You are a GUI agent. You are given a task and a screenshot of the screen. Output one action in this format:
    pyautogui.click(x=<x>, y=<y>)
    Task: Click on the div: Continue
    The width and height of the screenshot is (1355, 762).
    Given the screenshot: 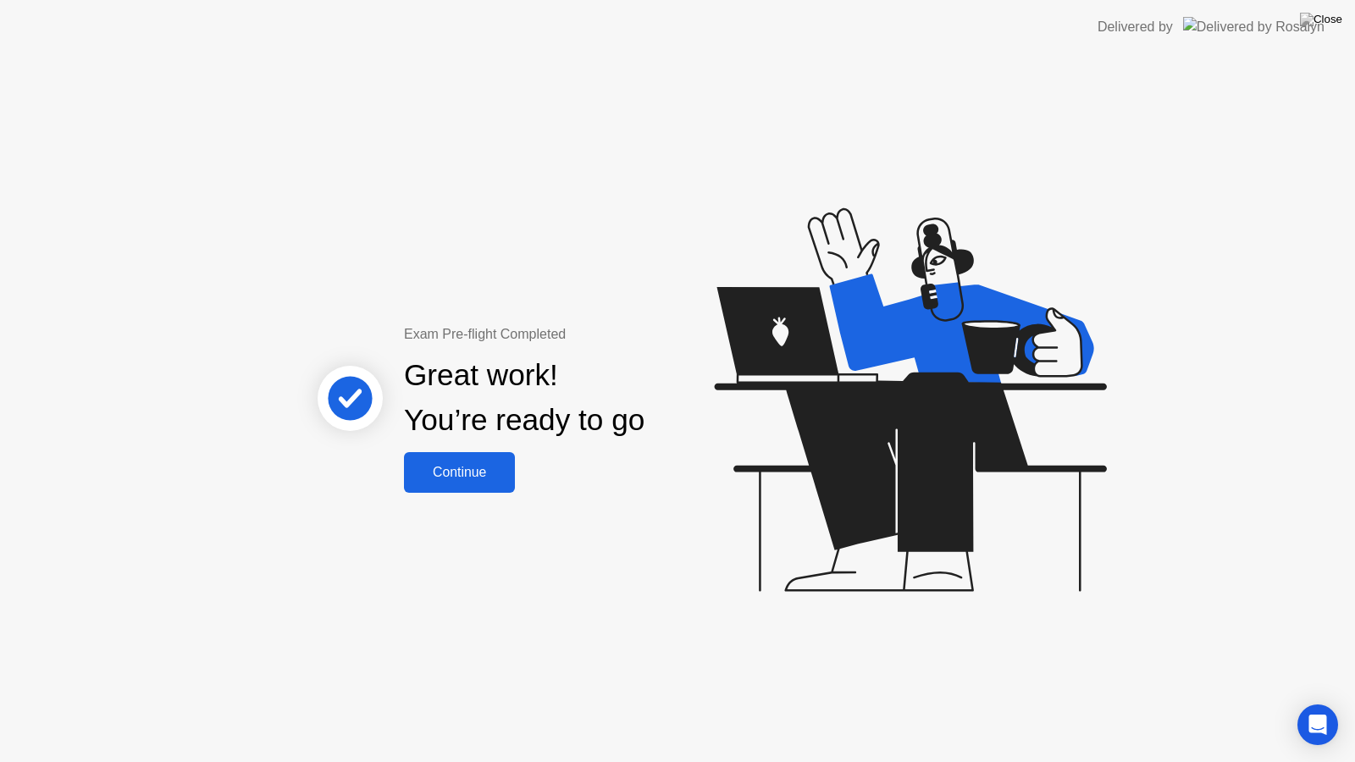 What is the action you would take?
    pyautogui.click(x=459, y=472)
    